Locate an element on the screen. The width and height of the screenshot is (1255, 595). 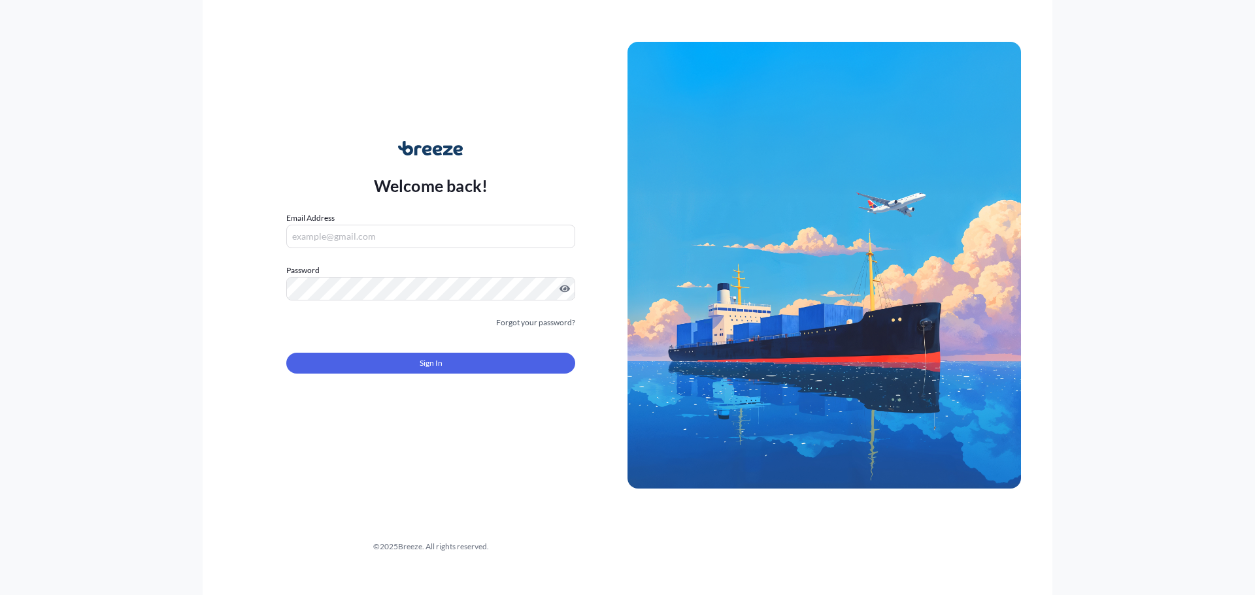
img: Ship illustration is located at coordinates (824, 265).